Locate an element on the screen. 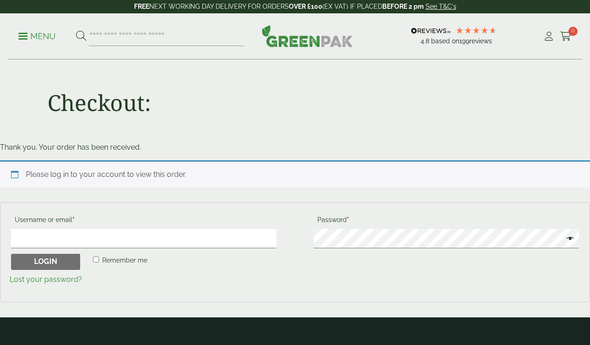 The width and height of the screenshot is (590, 345). i: My Account is located at coordinates (548, 36).